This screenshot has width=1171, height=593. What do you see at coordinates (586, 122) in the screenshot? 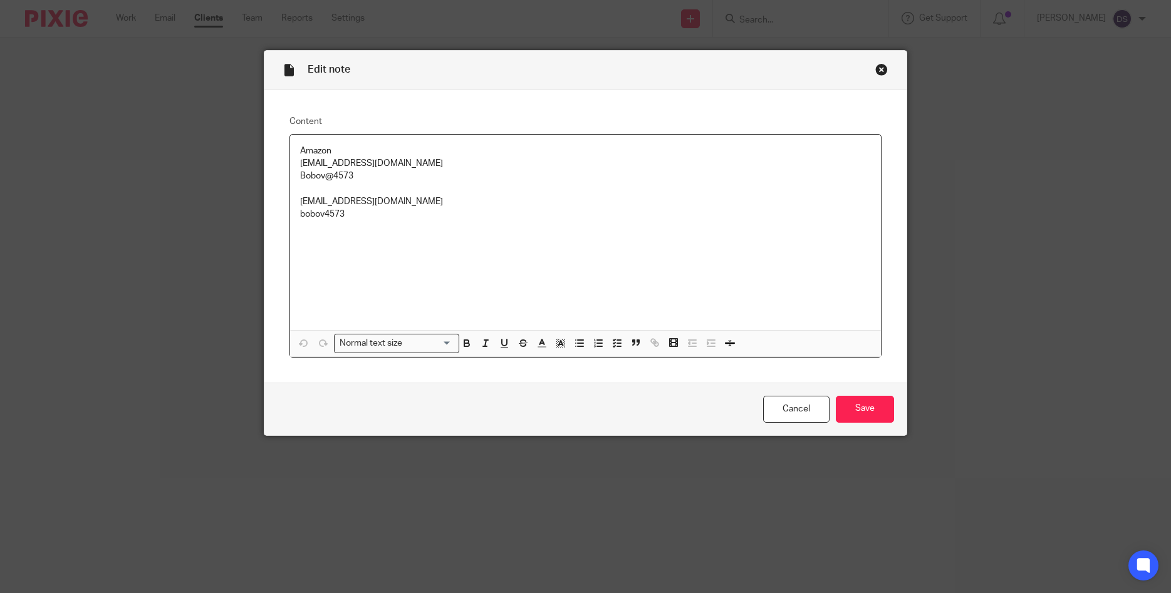
I see `label: Content` at bounding box center [586, 122].